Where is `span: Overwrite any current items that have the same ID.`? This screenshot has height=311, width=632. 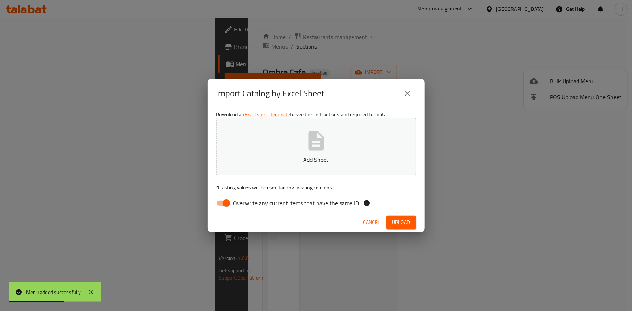
span: Overwrite any current items that have the same ID. is located at coordinates (297, 203).